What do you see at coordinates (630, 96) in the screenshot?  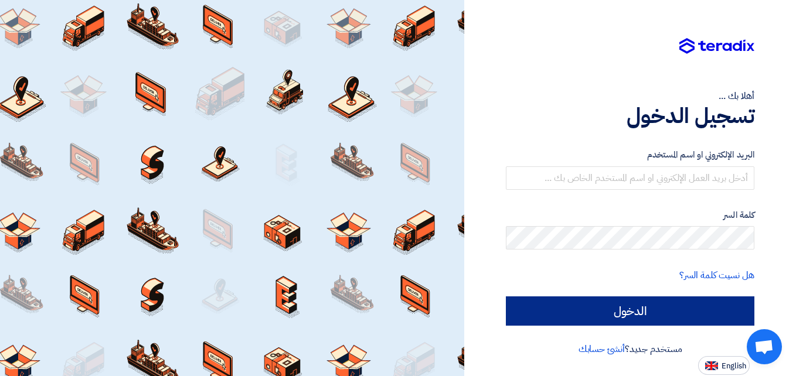 I see `div: أهلا بك ...` at bounding box center [630, 96].